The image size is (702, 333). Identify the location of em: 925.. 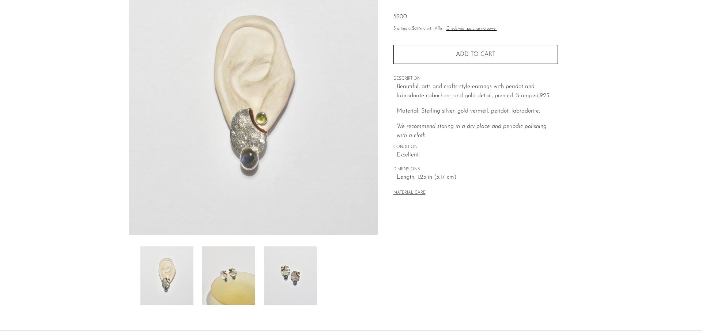
(545, 96).